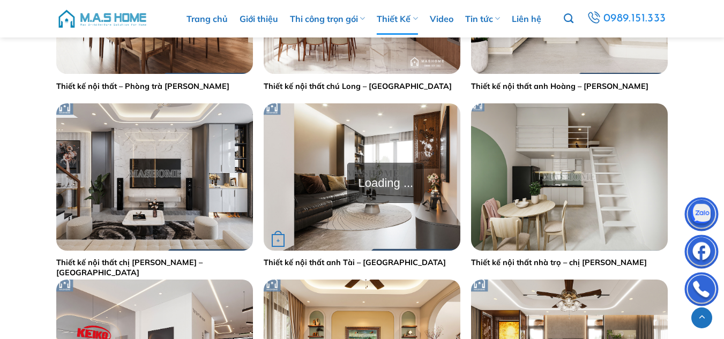 The image size is (724, 339). I want to click on img: Thiết kế nội thất chị Lan - Hà Đông | MasHome, so click(154, 177).